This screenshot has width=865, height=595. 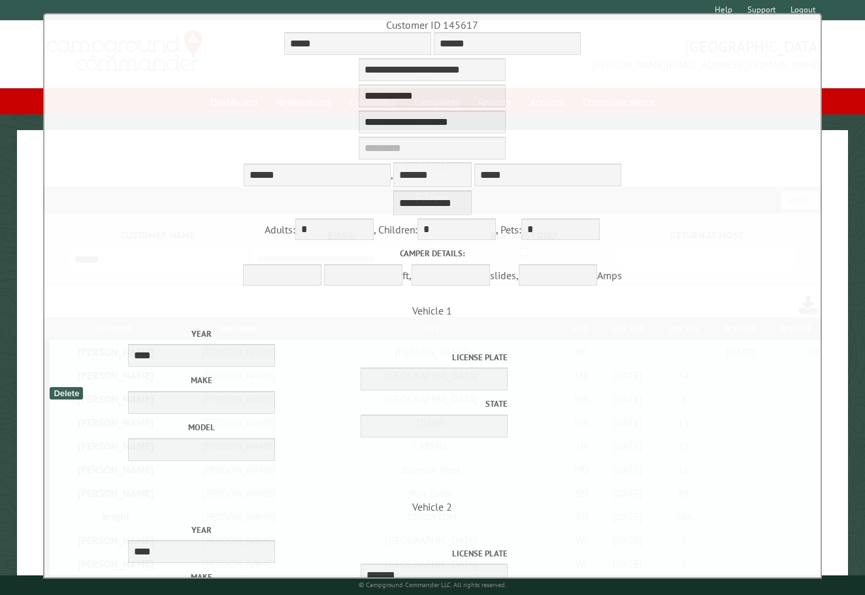 What do you see at coordinates (66, 393) in the screenshot?
I see `div: Delete` at bounding box center [66, 393].